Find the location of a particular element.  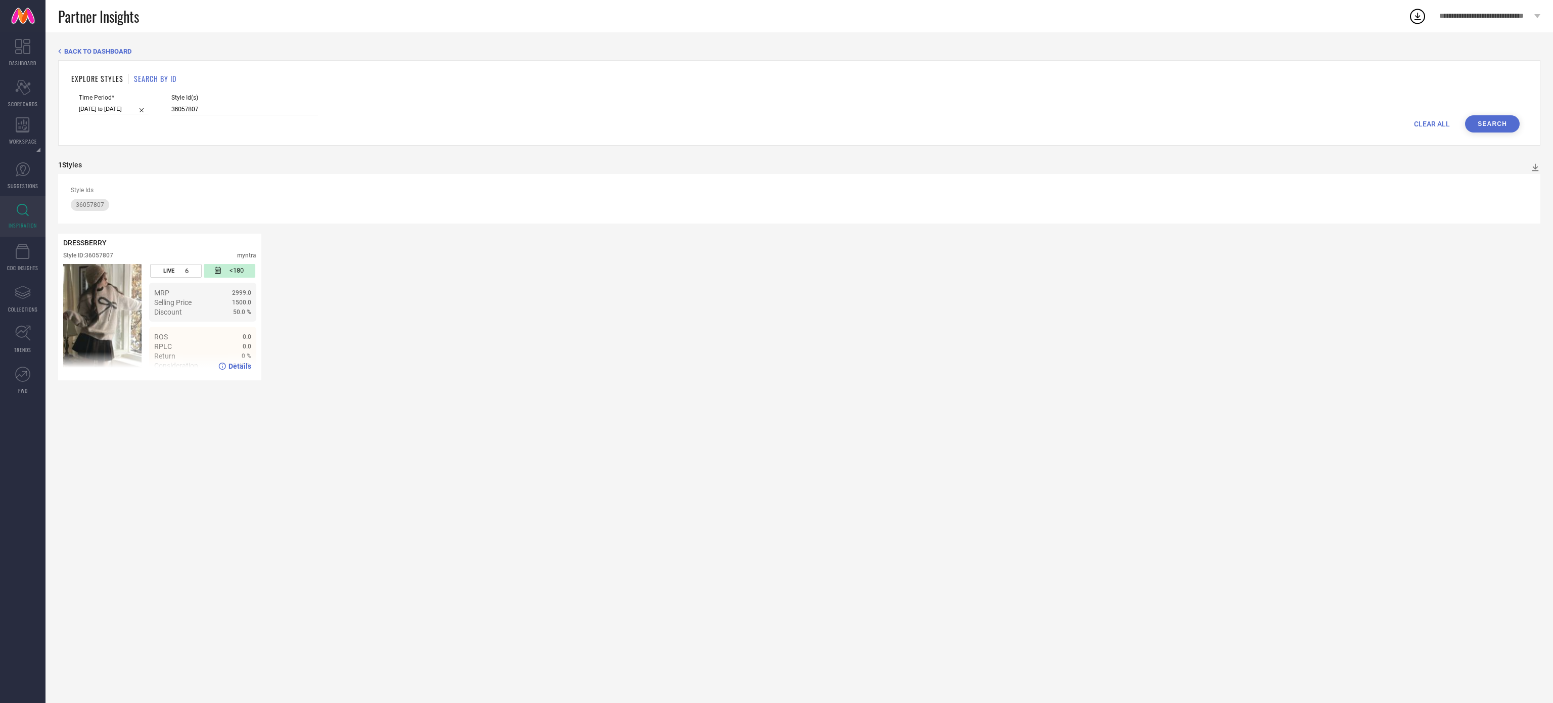

div: 1 Styles is located at coordinates (70, 165).